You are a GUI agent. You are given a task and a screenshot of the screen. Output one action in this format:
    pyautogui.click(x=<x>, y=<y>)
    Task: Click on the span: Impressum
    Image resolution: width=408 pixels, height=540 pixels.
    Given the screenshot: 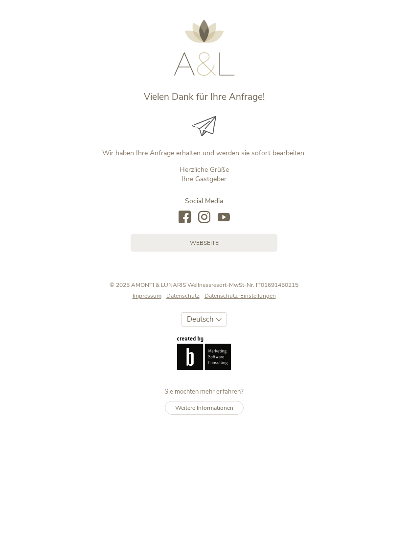 What is the action you would take?
    pyautogui.click(x=147, y=296)
    